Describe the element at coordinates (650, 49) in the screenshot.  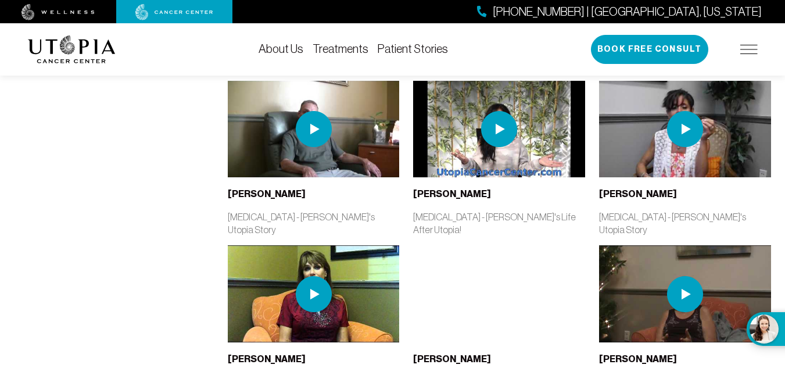
I see `button: Book Free Consult` at that location.